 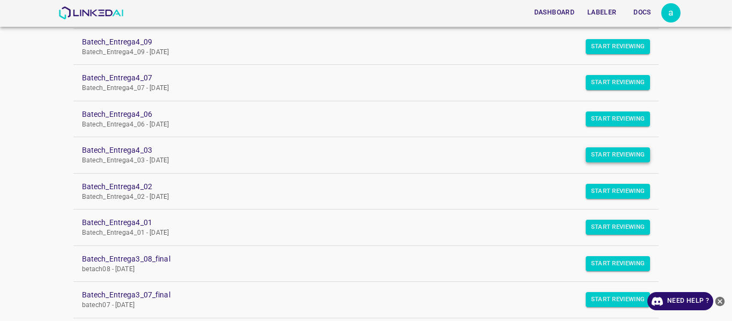 What do you see at coordinates (91, 13) in the screenshot?
I see `img: LinkedAI` at bounding box center [91, 13].